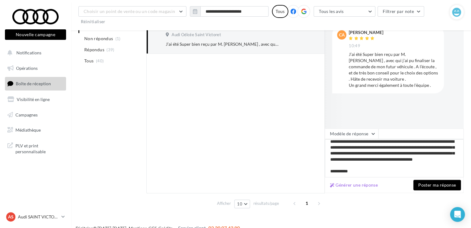 The height and width of the screenshot is (228, 471). Describe the element at coordinates (352, 134) in the screenshot. I see `button: Modèle de réponse` at that location.